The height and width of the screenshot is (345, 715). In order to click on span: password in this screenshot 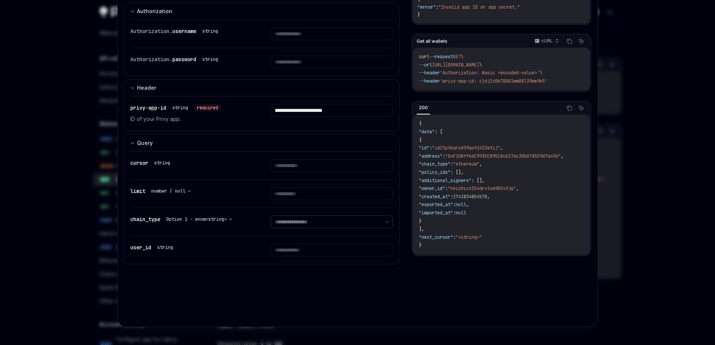, I will do `click(184, 59)`.